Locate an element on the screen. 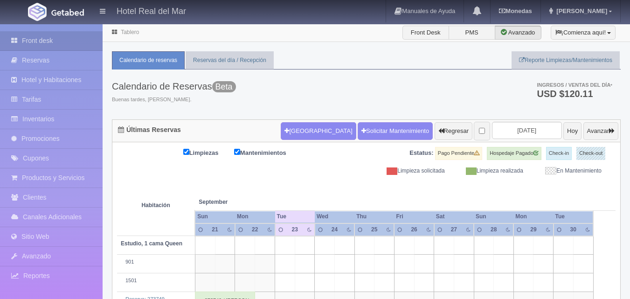 The width and height of the screenshot is (630, 299). button: ¡Comienza aquí! is located at coordinates (583, 33).